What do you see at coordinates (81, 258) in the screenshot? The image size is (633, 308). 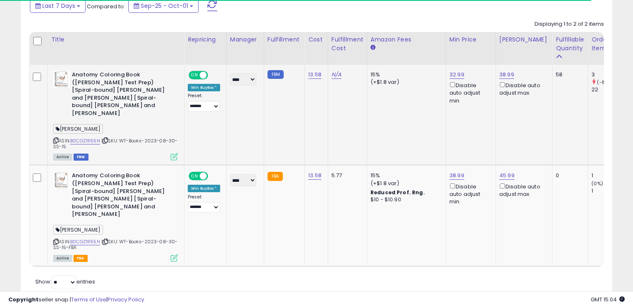 I see `span: FBA` at bounding box center [81, 258].